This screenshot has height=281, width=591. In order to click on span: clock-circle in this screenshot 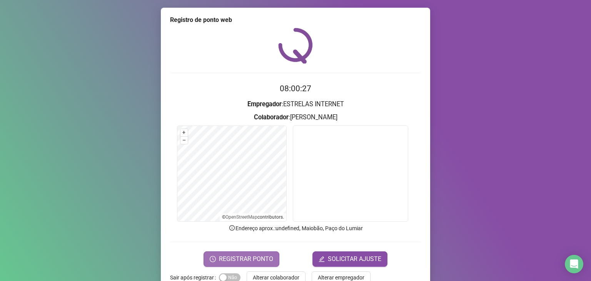, I will do `click(213, 259)`.